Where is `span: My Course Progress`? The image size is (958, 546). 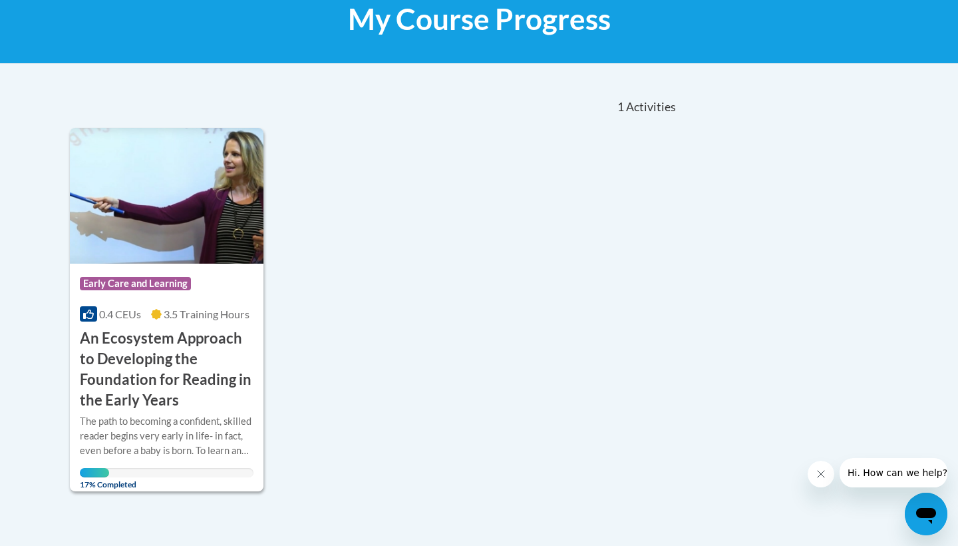
span: My Course Progress is located at coordinates (479, 19).